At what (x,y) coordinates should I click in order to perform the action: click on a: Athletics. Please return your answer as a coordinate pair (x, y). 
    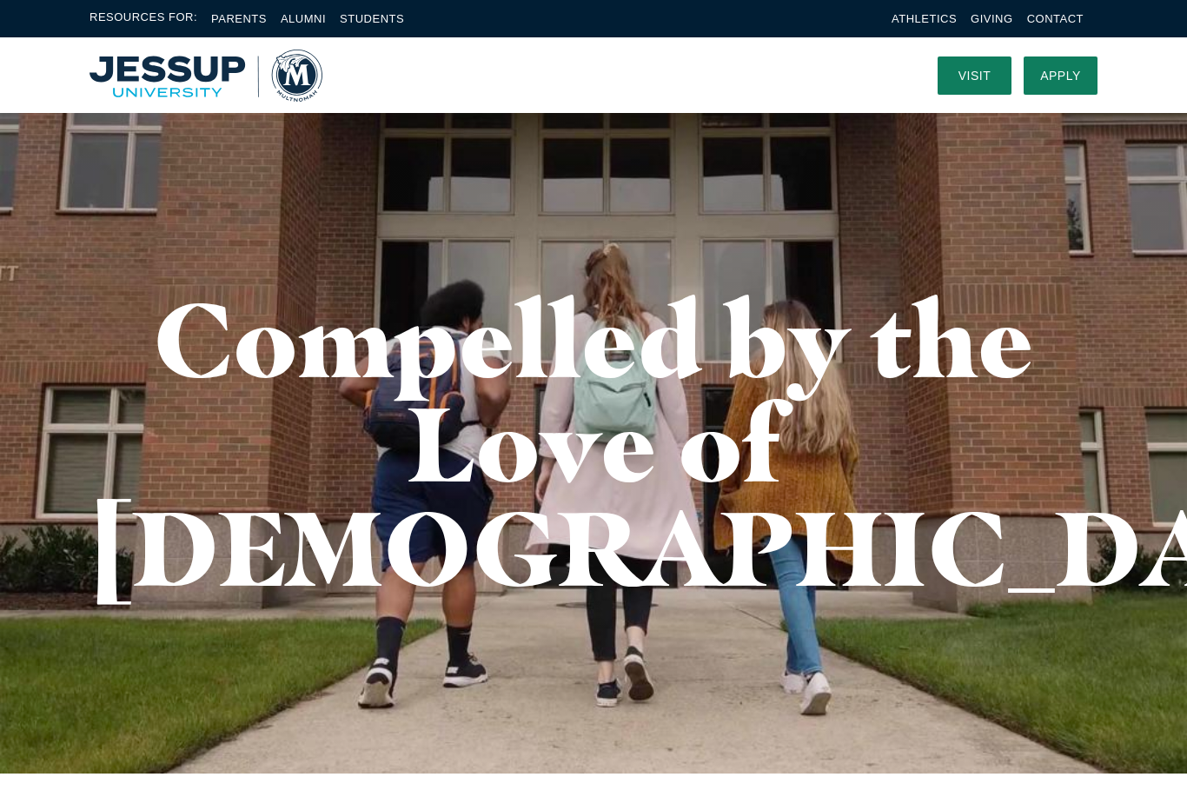
    Looking at the image, I should click on (924, 18).